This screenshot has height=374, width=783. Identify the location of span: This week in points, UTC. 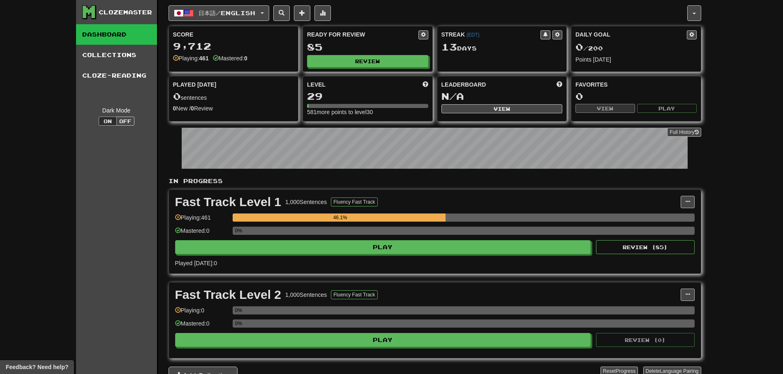
(559, 85).